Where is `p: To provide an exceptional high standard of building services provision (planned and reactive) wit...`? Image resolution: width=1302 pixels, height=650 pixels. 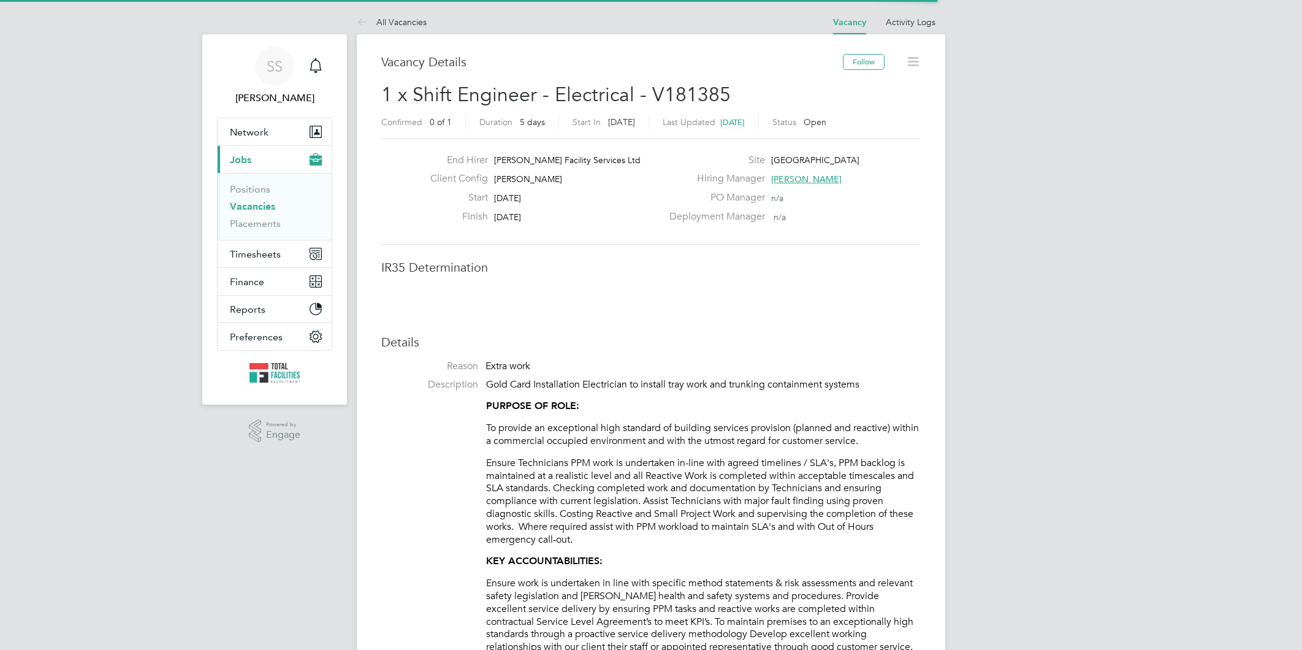
p: To provide an exceptional high standard of building services provision (planned and reactive) wit... is located at coordinates (703, 435).